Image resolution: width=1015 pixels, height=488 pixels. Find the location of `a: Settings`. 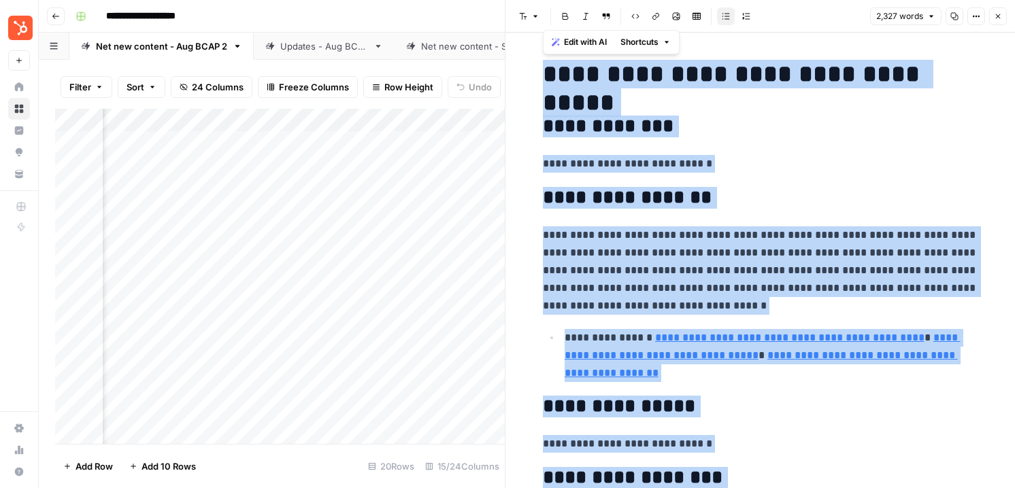

a: Settings is located at coordinates (19, 428).